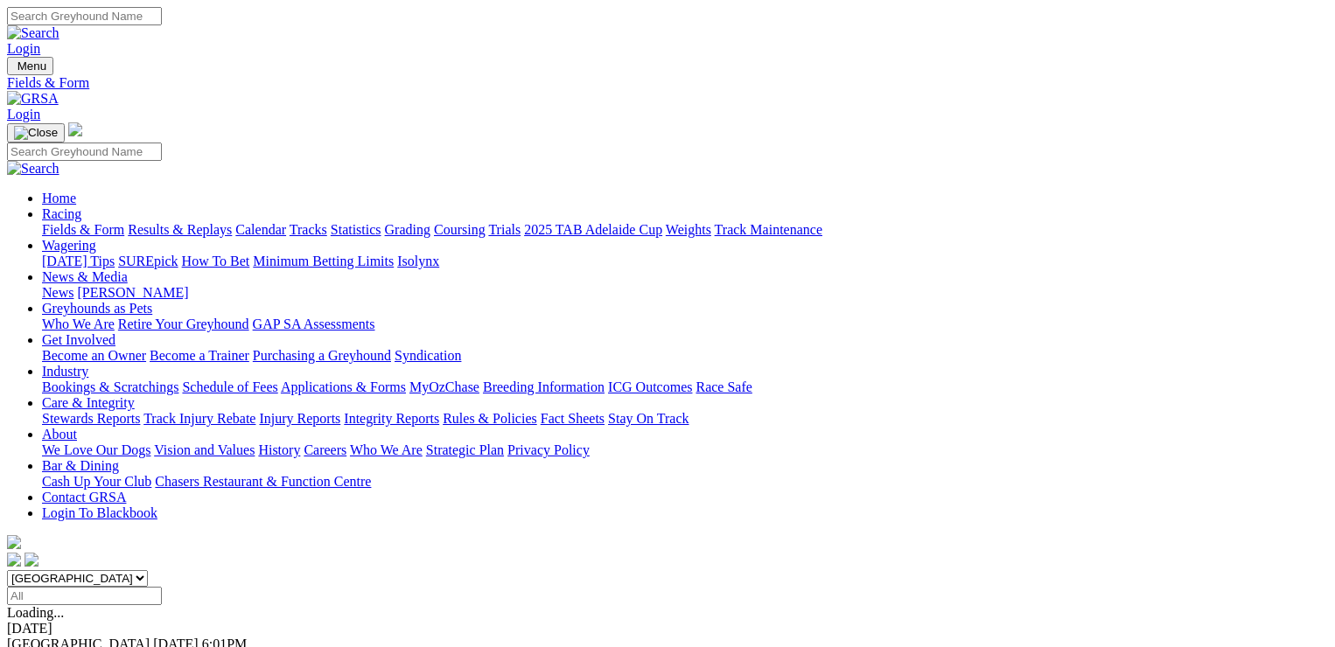  What do you see at coordinates (418, 261) in the screenshot?
I see `a: Isolynx` at bounding box center [418, 261].